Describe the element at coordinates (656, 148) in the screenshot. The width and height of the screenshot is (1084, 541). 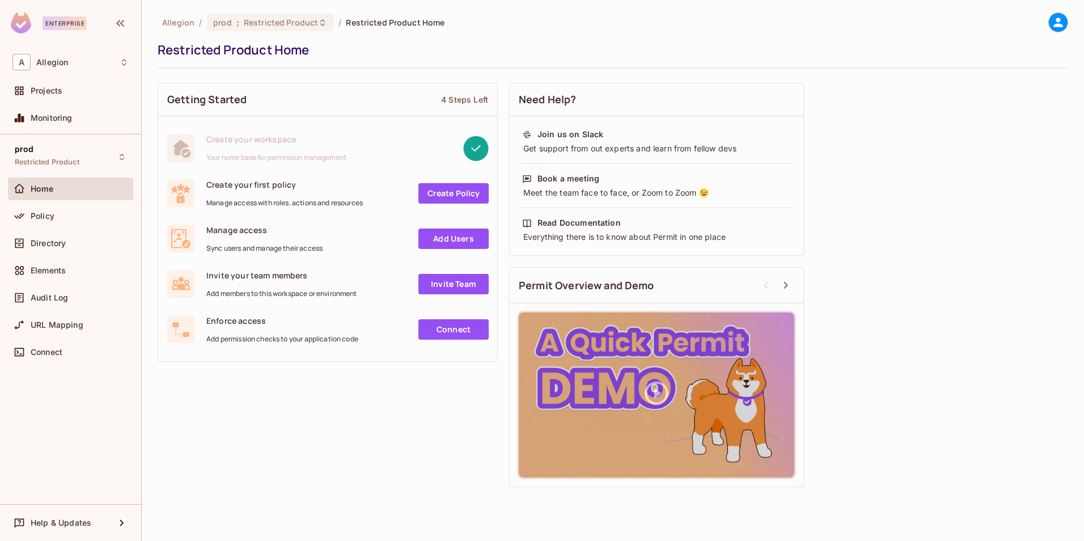
I see `div: Get support from out experts and learn from fellow devs` at that location.